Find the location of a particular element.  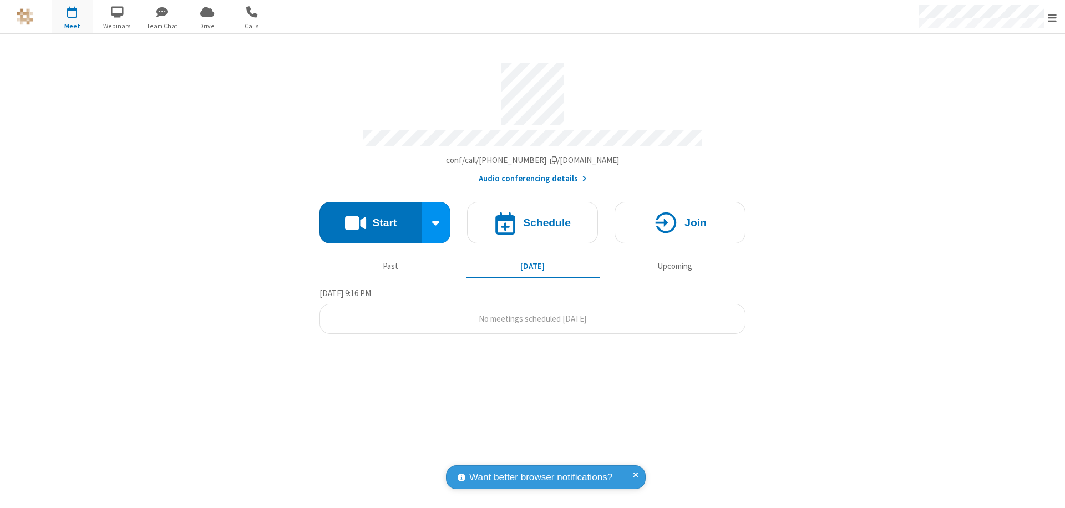

h4: Start is located at coordinates (384, 222).